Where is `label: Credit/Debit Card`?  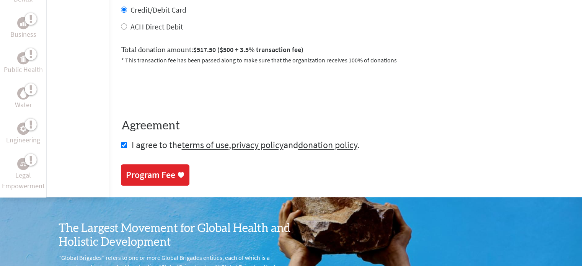
label: Credit/Debit Card is located at coordinates (158, 10).